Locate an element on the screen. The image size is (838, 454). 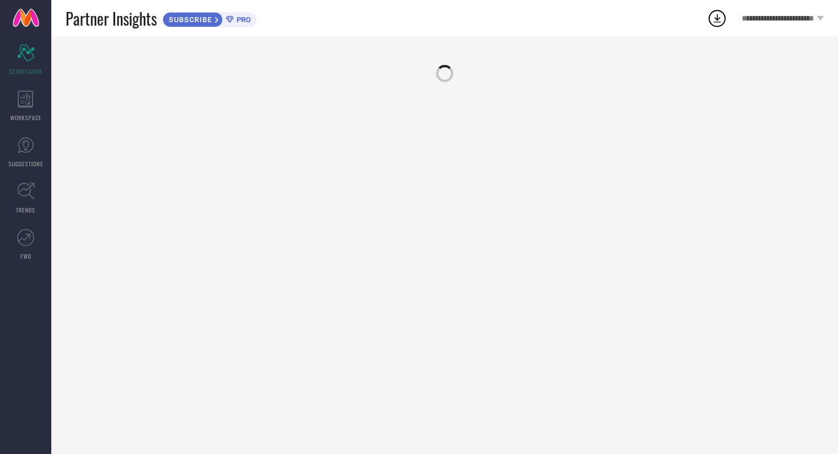
span: Partner Insights is located at coordinates (111, 18).